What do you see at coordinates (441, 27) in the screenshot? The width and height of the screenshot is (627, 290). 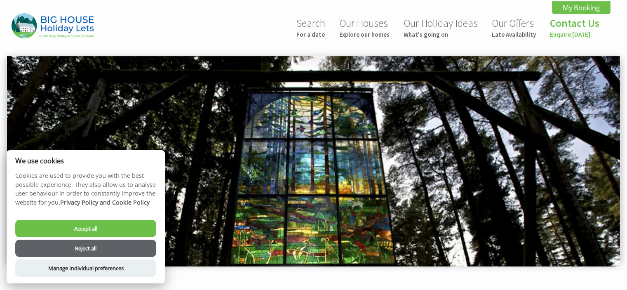 I see `a: Our Holiday IdeasWhat's going on` at bounding box center [441, 27].